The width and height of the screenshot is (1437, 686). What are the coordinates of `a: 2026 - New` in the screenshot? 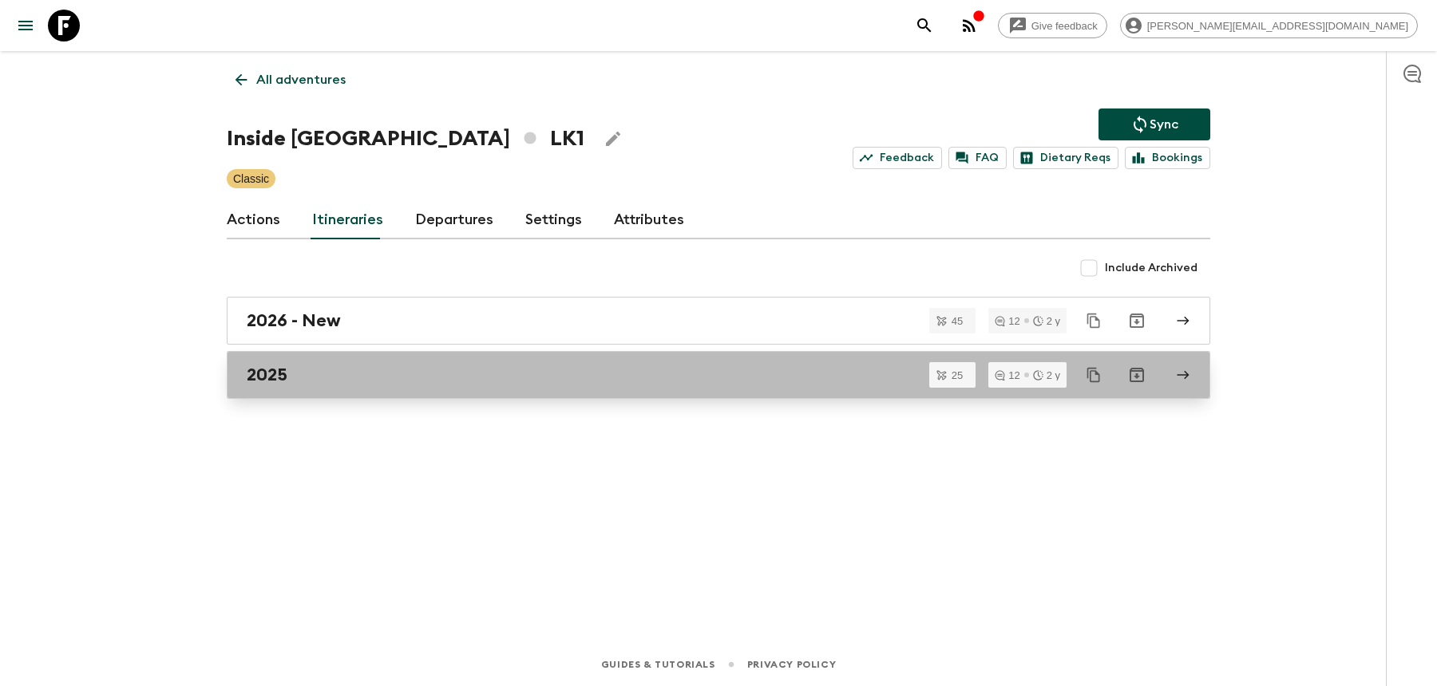 It's located at (718, 321).